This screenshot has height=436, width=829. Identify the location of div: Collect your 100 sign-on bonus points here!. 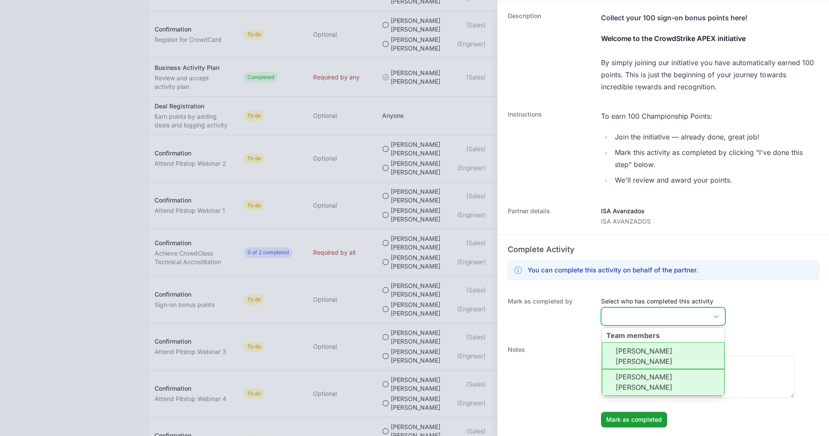
(710, 18).